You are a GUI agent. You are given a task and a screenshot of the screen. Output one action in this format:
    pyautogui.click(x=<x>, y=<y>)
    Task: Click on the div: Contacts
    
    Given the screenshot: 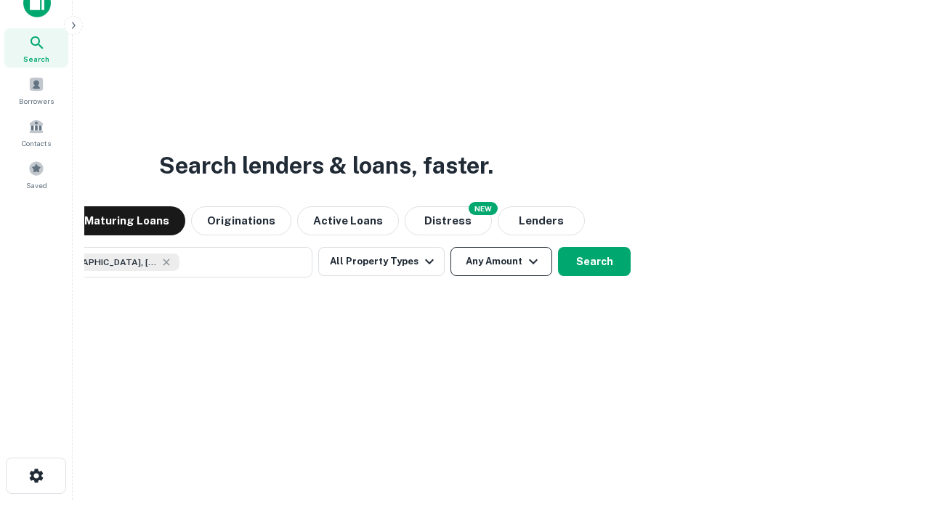 What is the action you would take?
    pyautogui.click(x=36, y=132)
    